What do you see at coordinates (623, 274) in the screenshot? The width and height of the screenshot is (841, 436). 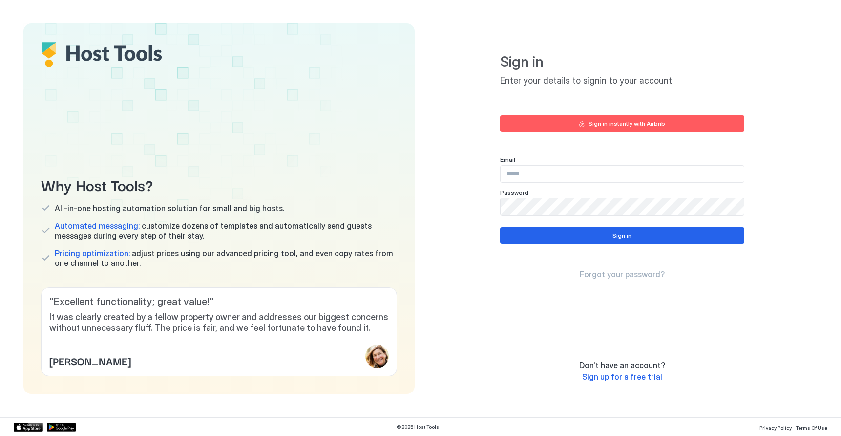 I see `span: Forgot your password?` at bounding box center [623, 274].